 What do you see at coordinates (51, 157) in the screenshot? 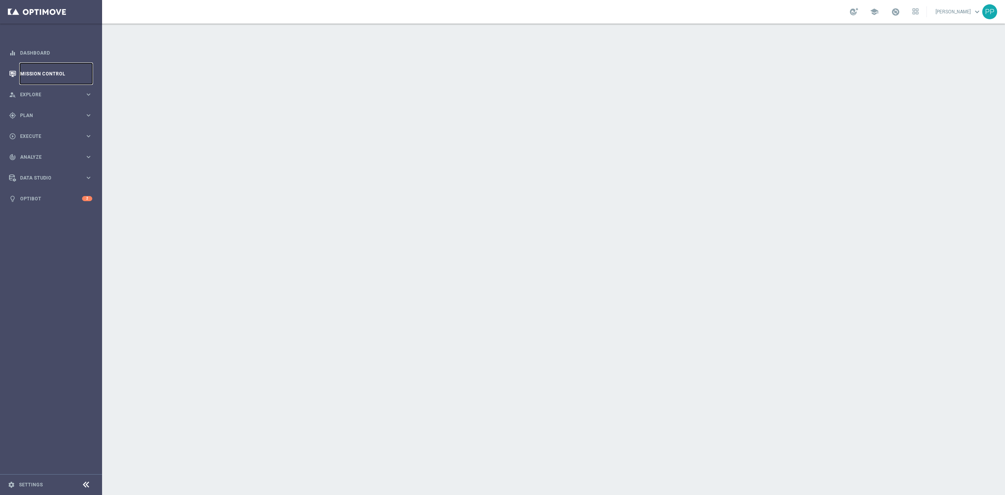
I see `div: track_changes Analyze keyboard_arrow_right` at bounding box center [51, 157].